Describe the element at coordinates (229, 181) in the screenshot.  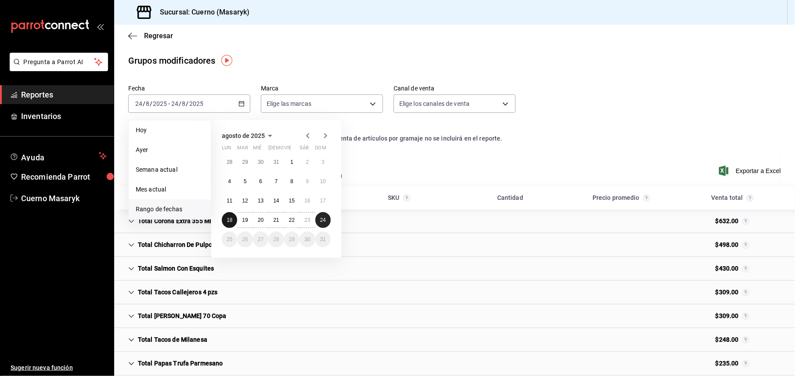
I see `button: 4 de agosto de 2025` at that location.